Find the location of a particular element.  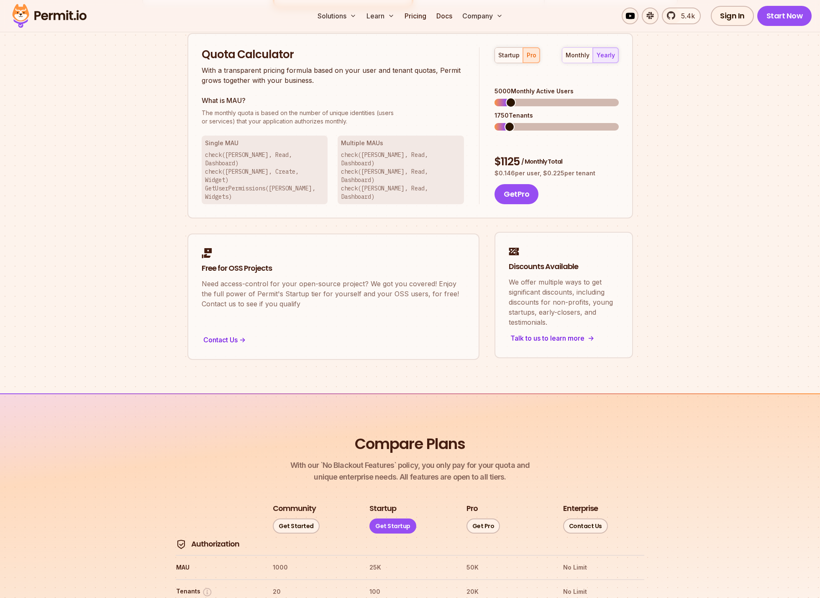

a: Get Pro is located at coordinates (483, 526).